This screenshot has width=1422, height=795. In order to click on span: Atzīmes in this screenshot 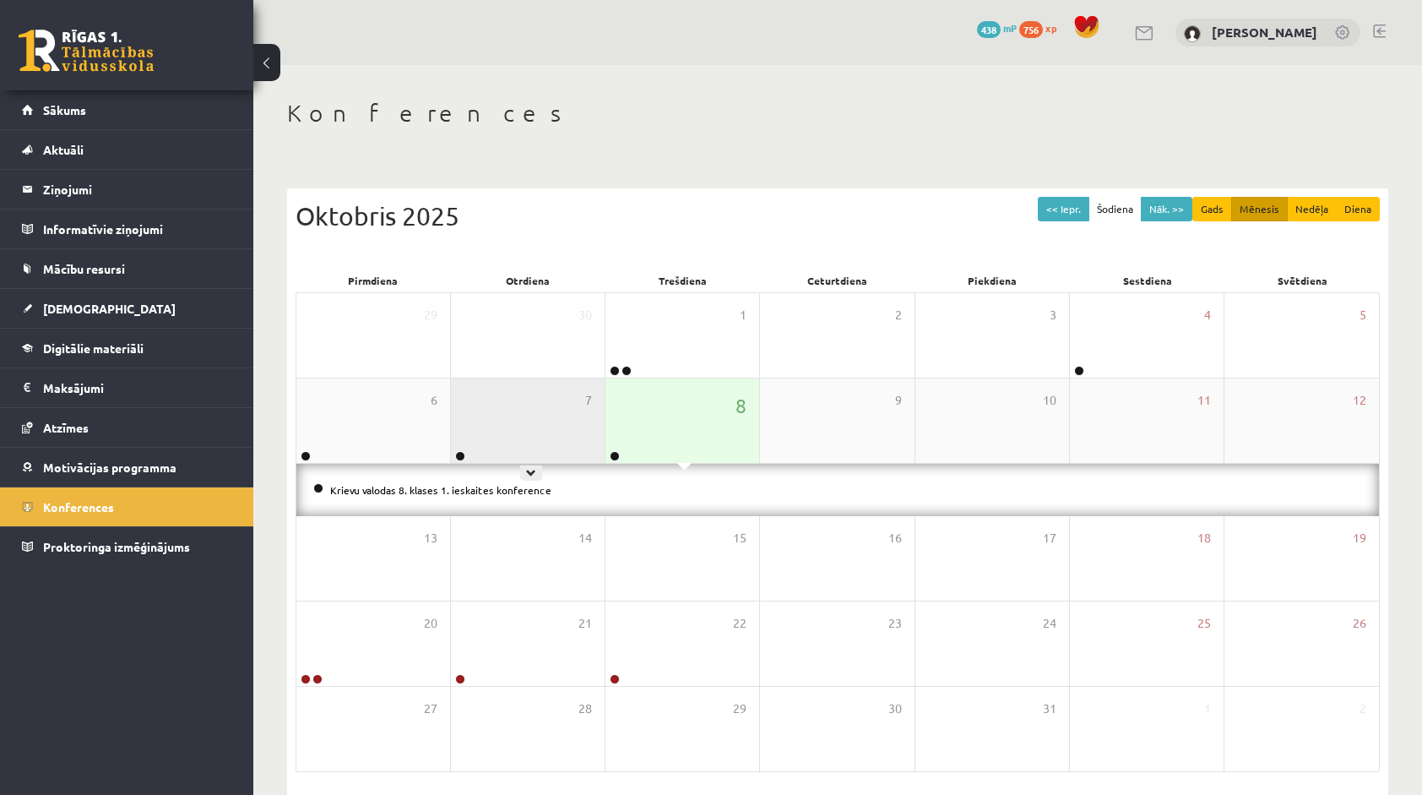, I will do `click(66, 427)`.